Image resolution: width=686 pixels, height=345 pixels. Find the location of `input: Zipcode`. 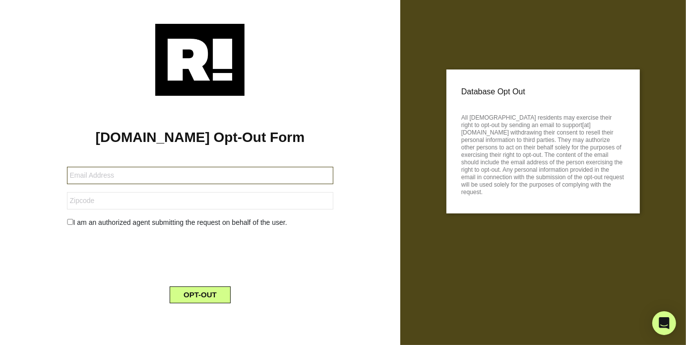

input: Zipcode is located at coordinates (200, 200).